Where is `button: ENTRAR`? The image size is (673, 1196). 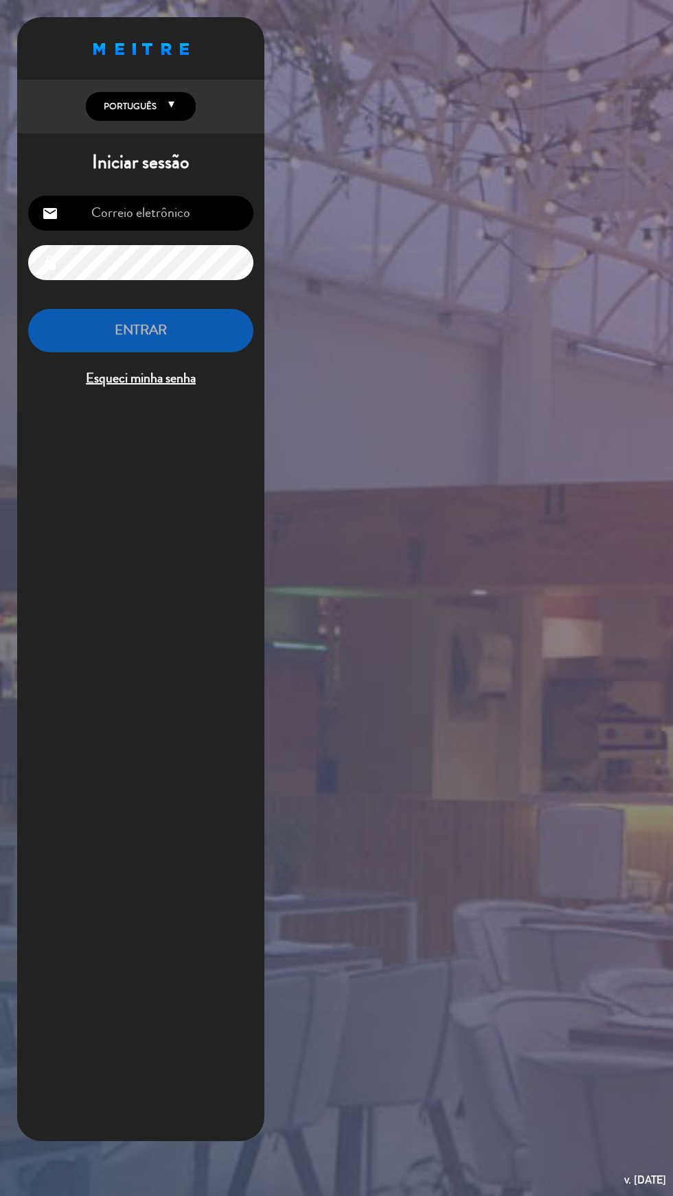
button: ENTRAR is located at coordinates (141, 330).